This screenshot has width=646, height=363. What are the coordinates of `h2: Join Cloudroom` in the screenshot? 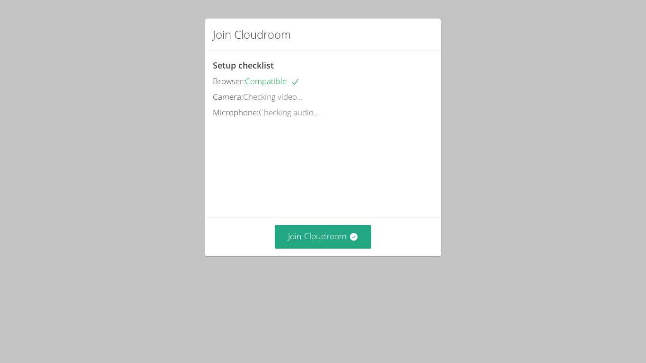 It's located at (252, 35).